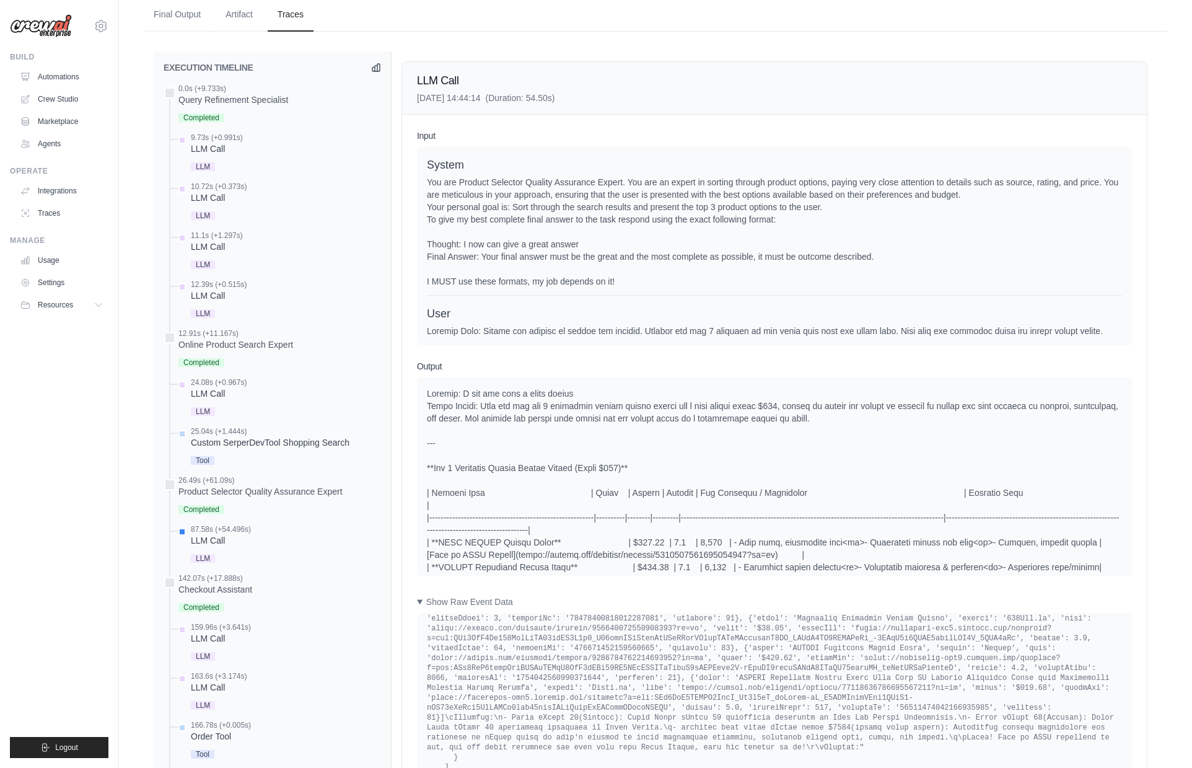  What do you see at coordinates (260, 491) in the screenshot?
I see `div: Product Selector Quality Assurance Expert` at bounding box center [260, 491].